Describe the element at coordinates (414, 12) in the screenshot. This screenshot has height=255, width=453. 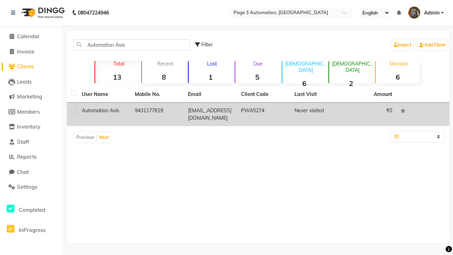
I see `img: Admin` at that location.